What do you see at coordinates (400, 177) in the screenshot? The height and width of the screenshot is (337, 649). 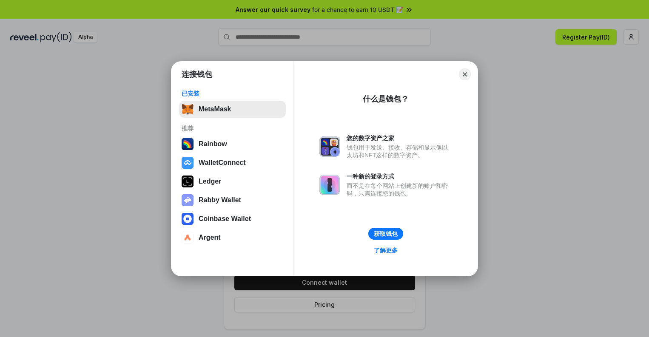 I see `div: 一种新的登录方式` at bounding box center [400, 177].